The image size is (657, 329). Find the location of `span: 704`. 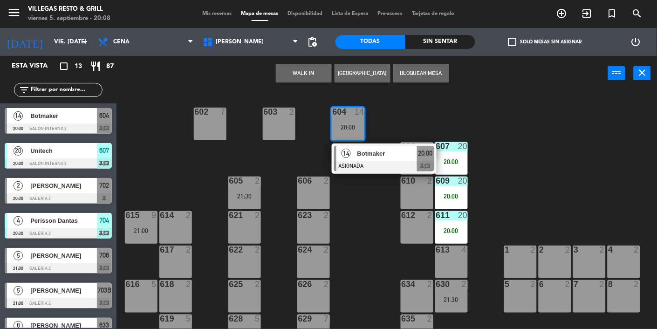

span: 704 is located at coordinates (104, 221).